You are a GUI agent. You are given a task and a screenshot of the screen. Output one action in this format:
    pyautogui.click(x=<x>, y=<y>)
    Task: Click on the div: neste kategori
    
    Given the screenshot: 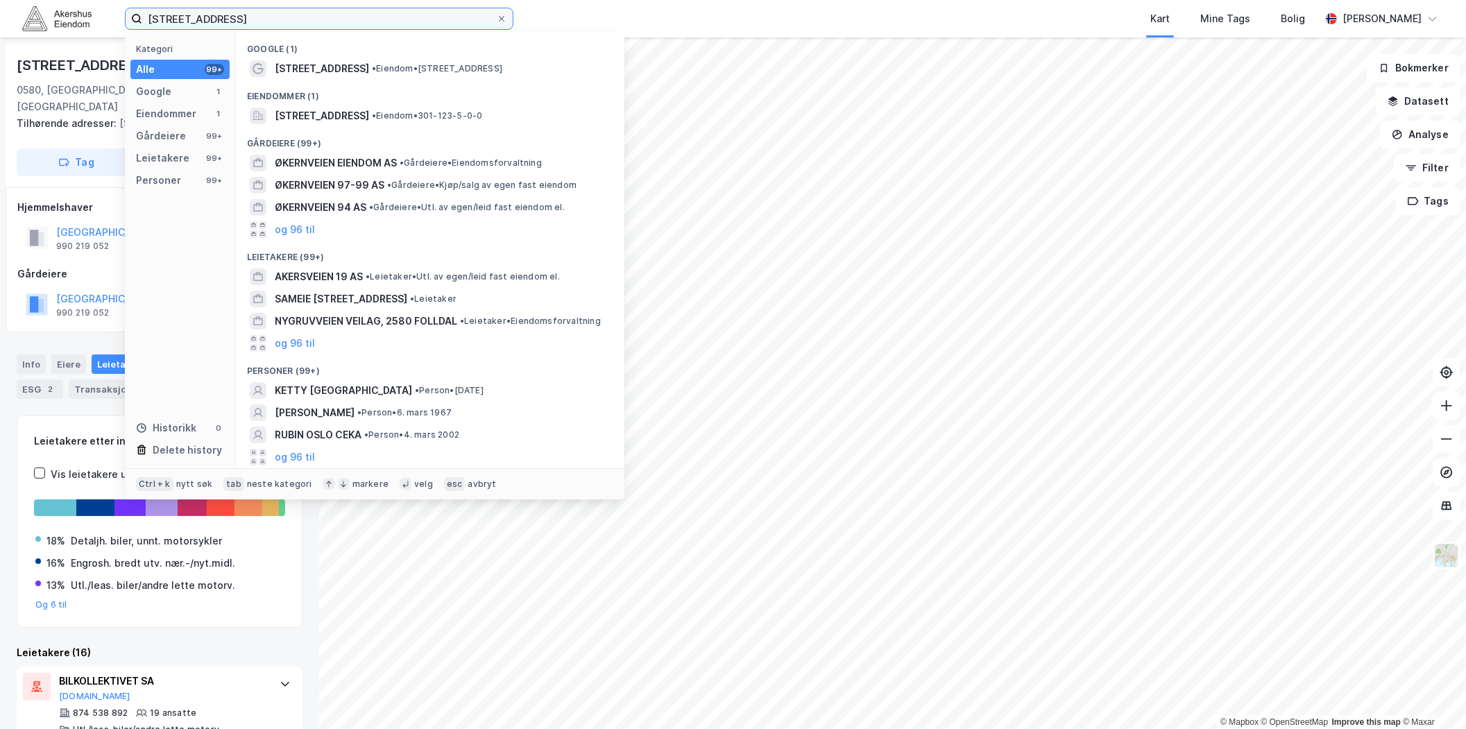 What is the action you would take?
    pyautogui.click(x=280, y=484)
    